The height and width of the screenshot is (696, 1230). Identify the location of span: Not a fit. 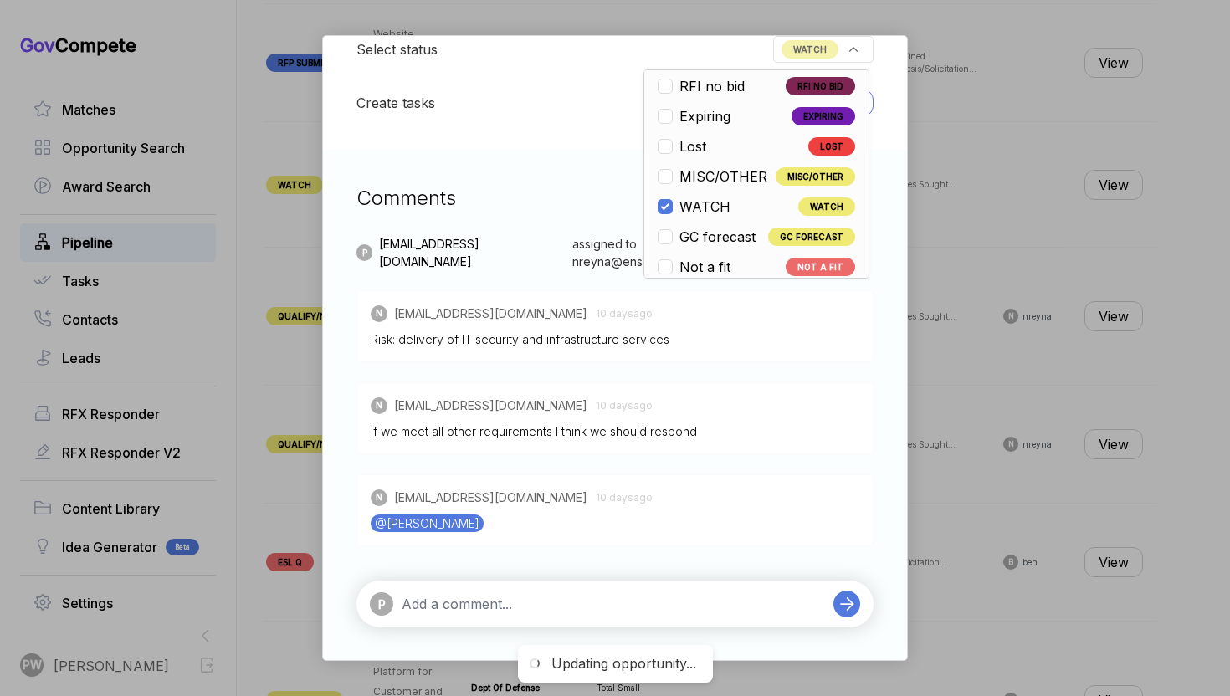
(705, 267).